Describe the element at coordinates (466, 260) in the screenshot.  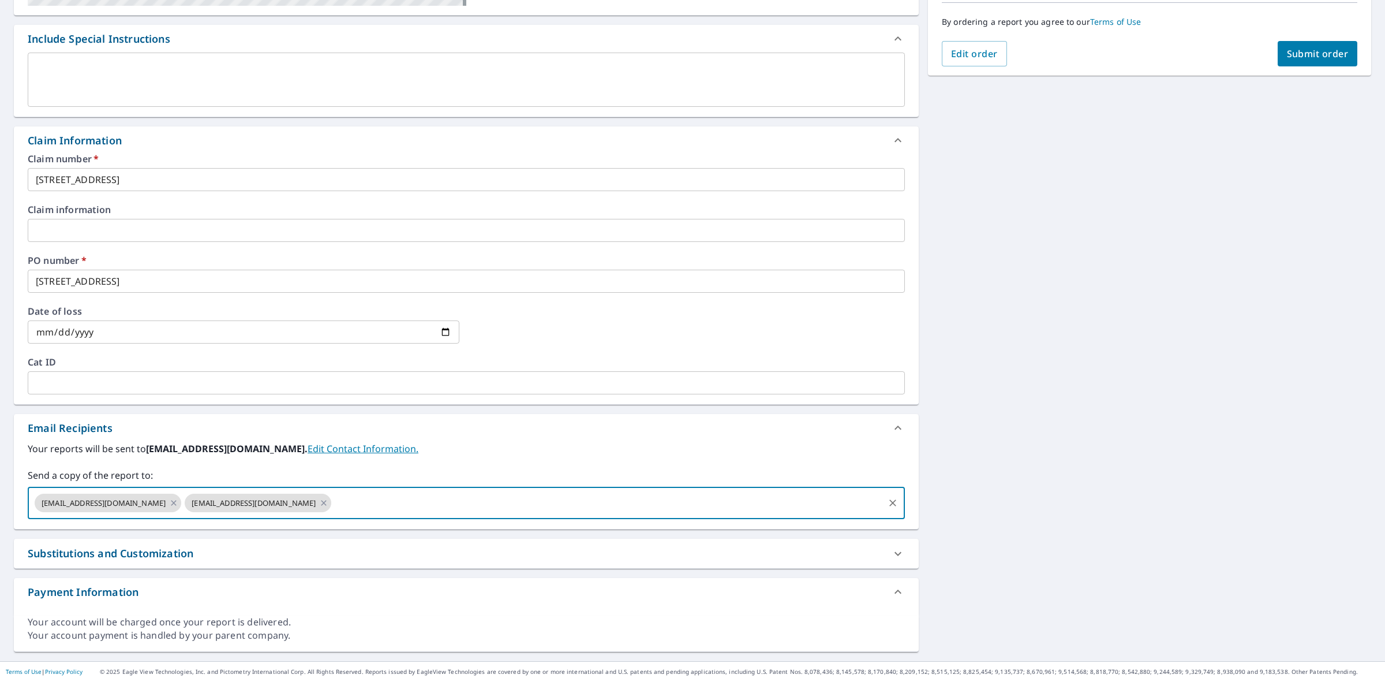
I see `label: PO number` at that location.